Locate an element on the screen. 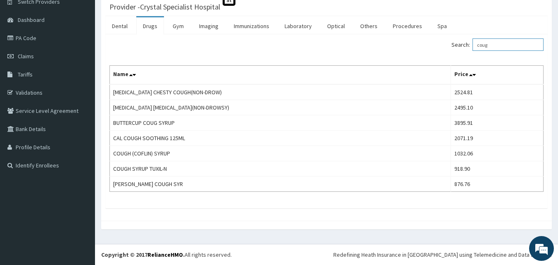  a: RelianceHMO is located at coordinates (165, 254).